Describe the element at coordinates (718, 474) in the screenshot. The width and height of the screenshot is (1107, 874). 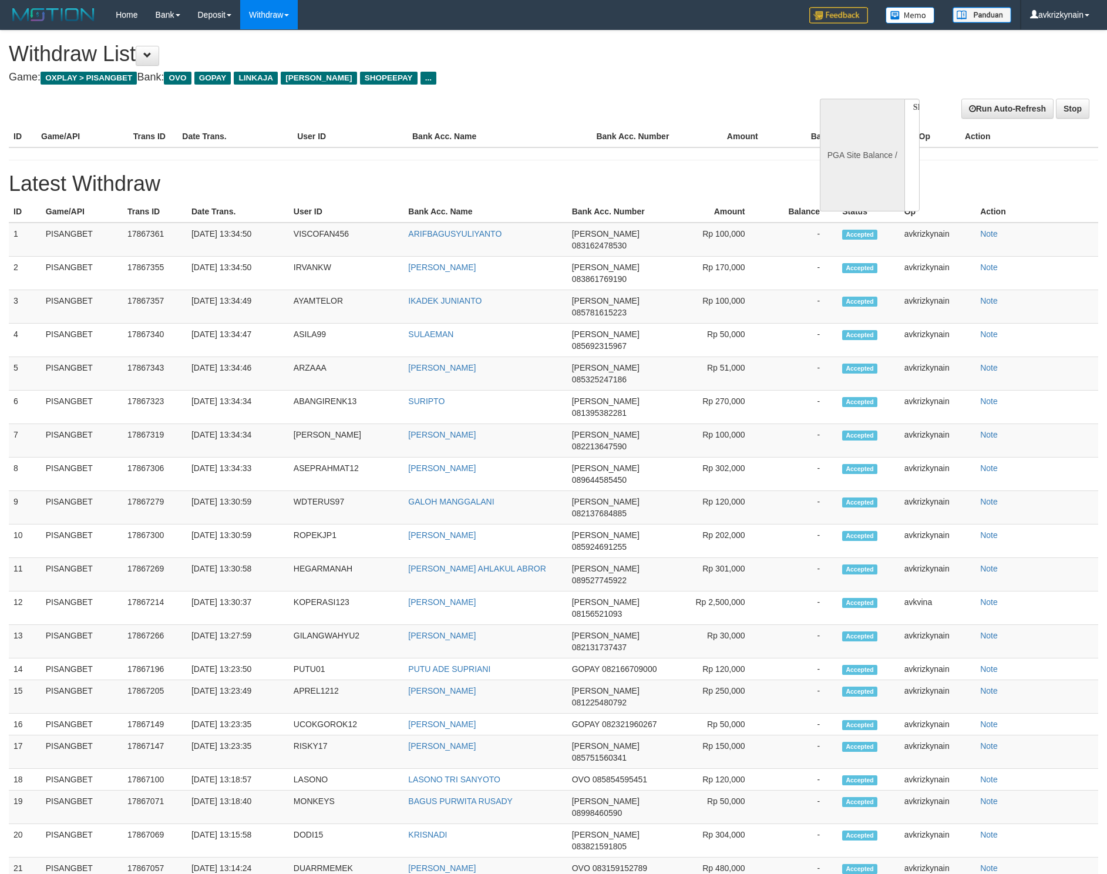
I see `td: Rp 302,000` at that location.